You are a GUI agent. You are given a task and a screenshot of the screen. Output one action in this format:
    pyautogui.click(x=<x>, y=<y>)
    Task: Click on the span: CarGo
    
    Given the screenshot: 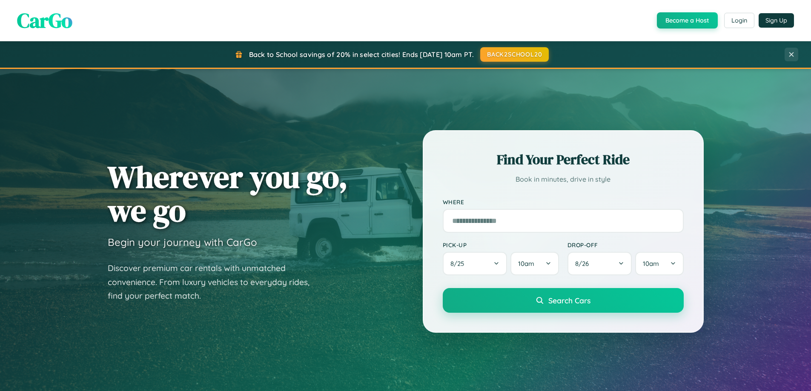 What is the action you would take?
    pyautogui.click(x=45, y=20)
    